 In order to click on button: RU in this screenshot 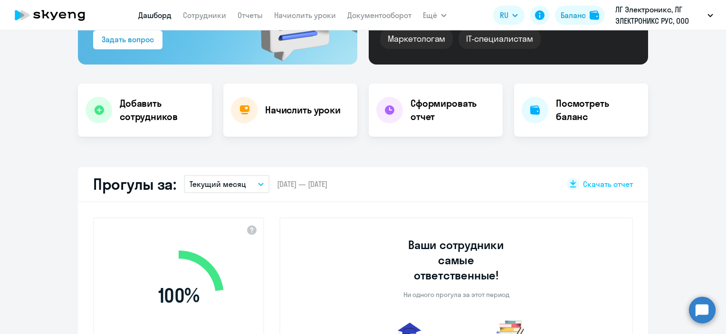, I will do `click(509, 15)`.